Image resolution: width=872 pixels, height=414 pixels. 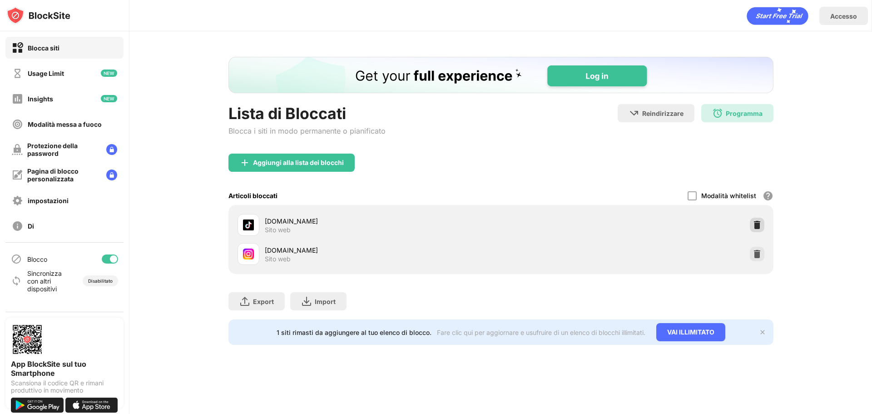 I want to click on img: sync-icon.svg, so click(x=16, y=281).